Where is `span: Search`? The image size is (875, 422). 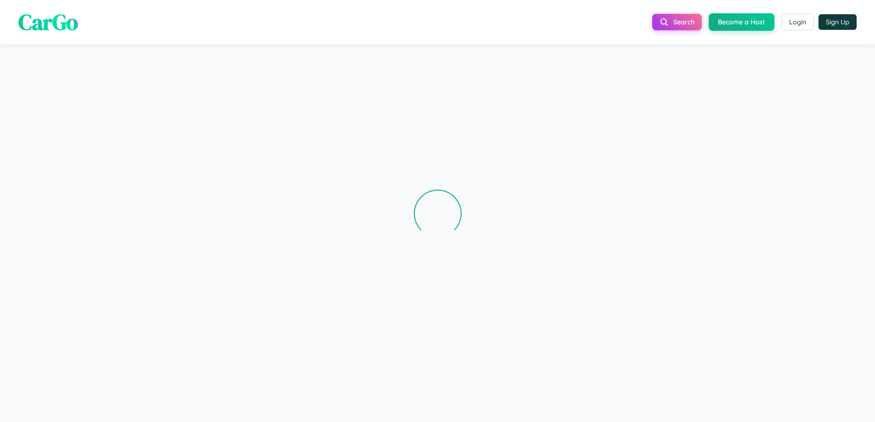 span: Search is located at coordinates (684, 22).